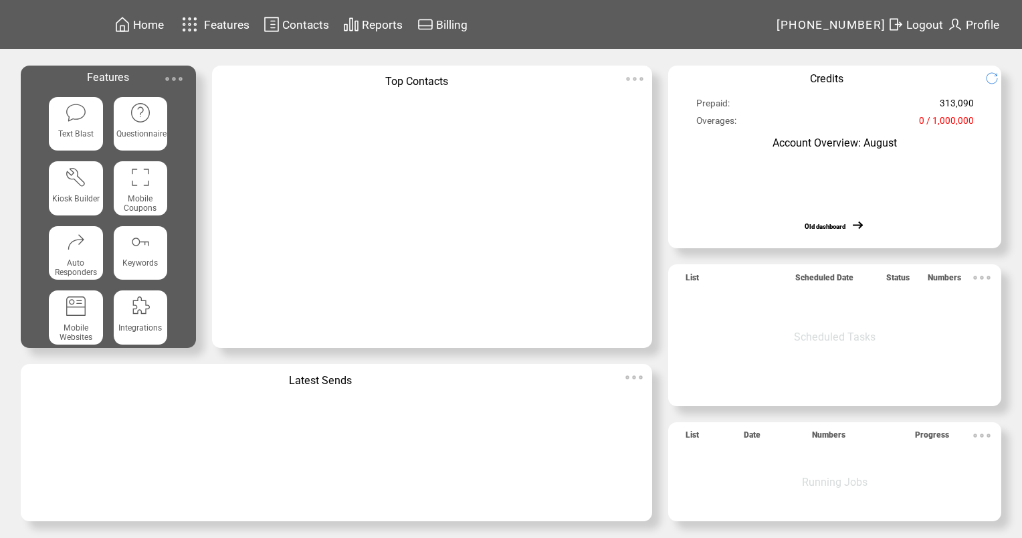 This screenshot has width=1022, height=538. I want to click on a: Mobile Coupons, so click(140, 188).